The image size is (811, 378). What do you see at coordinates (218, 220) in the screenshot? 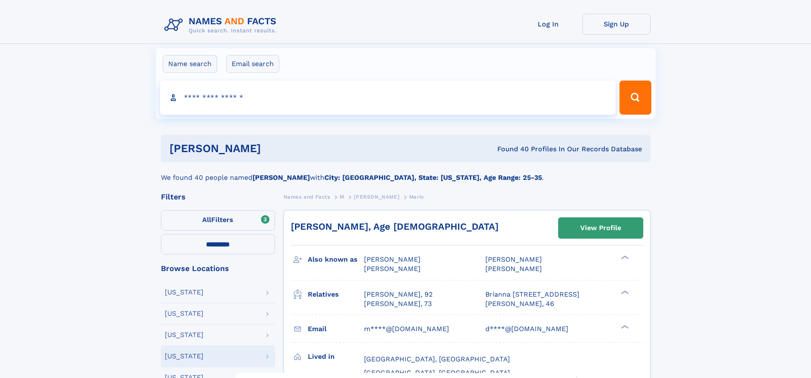
I see `label: Filters` at bounding box center [218, 220].